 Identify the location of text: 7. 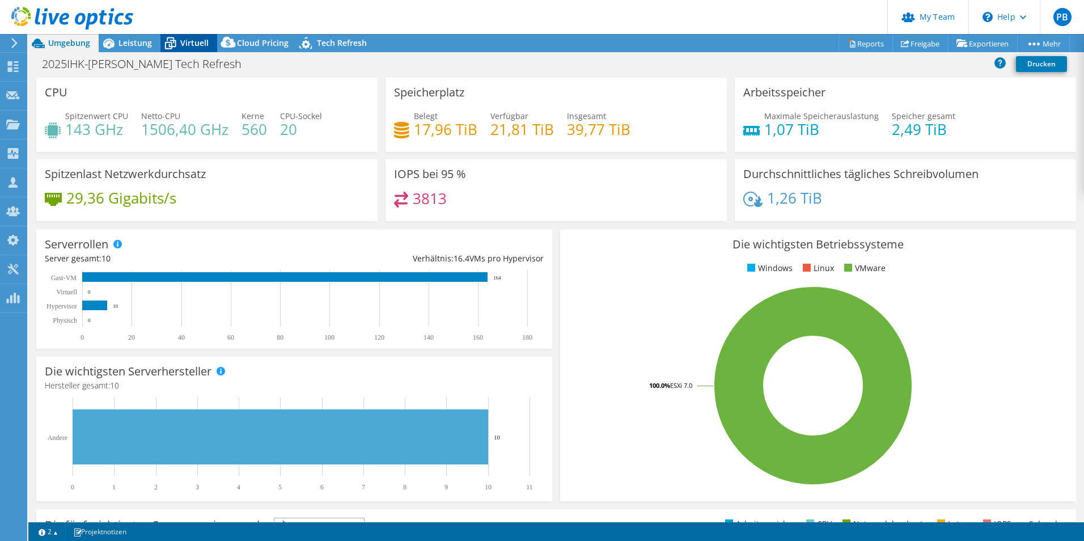
(363, 487).